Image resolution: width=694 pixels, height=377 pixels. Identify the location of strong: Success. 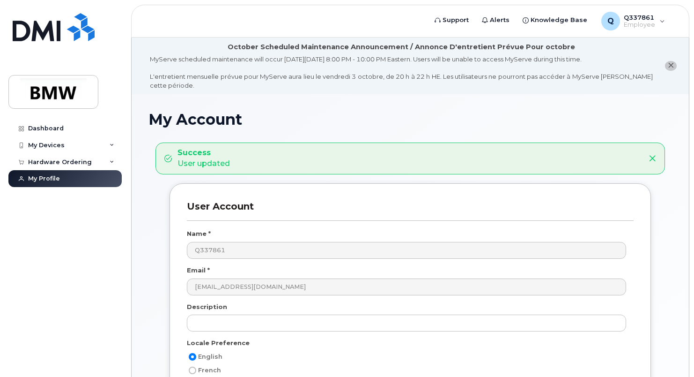
(204, 153).